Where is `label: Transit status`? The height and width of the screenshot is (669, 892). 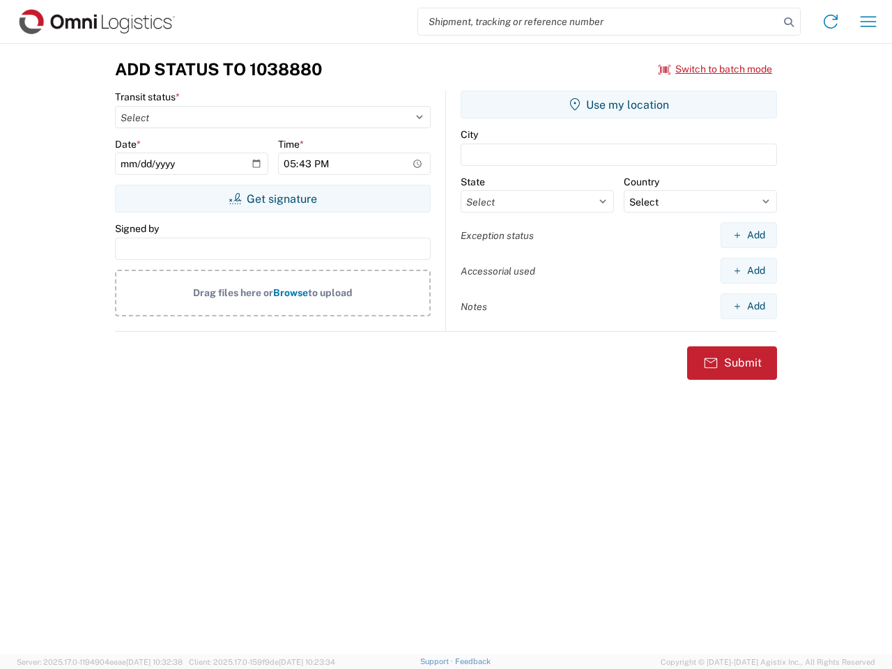 label: Transit status is located at coordinates (147, 97).